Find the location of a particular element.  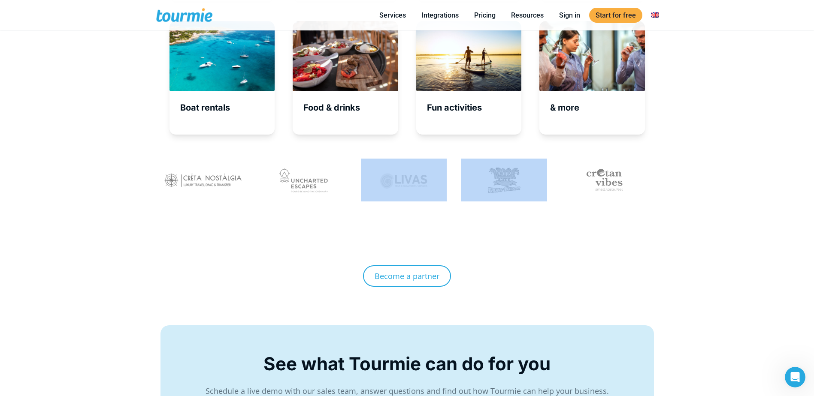

h5: Boat rentals is located at coordinates (227, 108).